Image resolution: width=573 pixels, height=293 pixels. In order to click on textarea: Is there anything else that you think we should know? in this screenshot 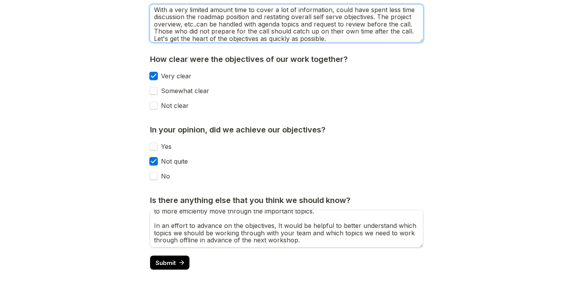, I will do `click(286, 229)`.